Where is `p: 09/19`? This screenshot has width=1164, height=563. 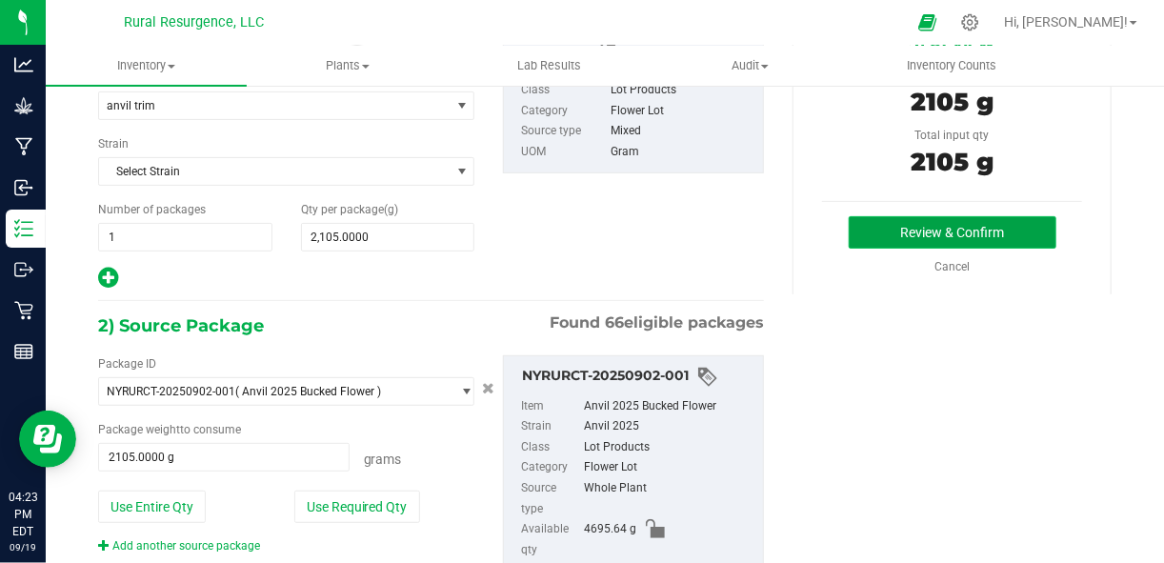 p: 09/19 is located at coordinates (23, 547).